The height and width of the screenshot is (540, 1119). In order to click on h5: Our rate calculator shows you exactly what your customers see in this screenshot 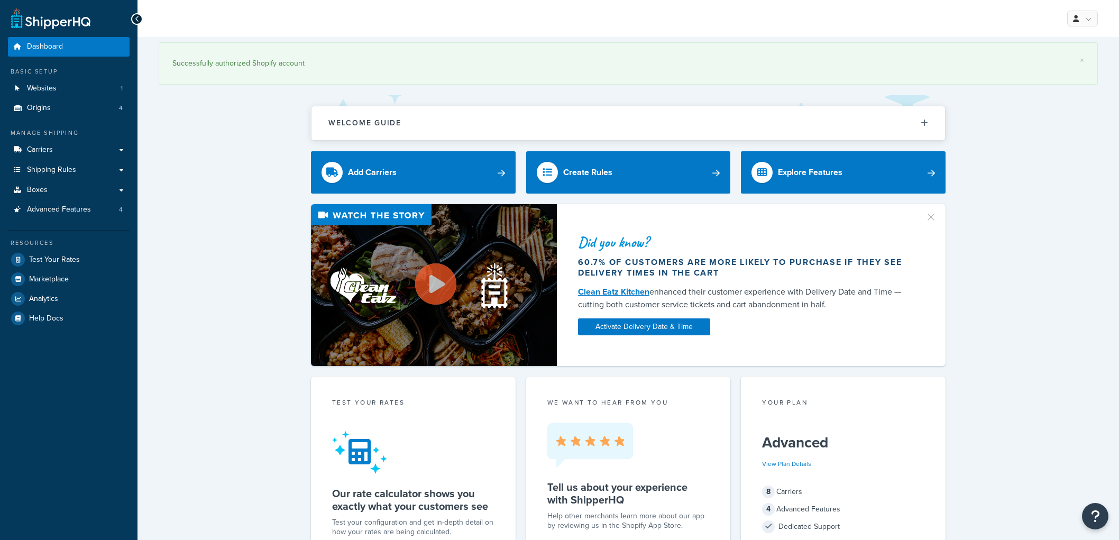, I will do `click(413, 500)`.